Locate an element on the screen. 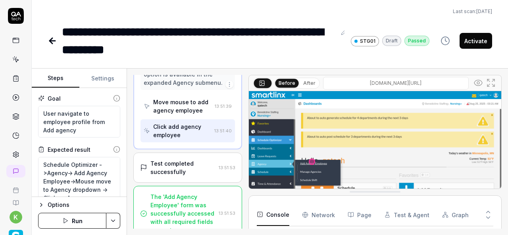  div: Options is located at coordinates (84, 205).